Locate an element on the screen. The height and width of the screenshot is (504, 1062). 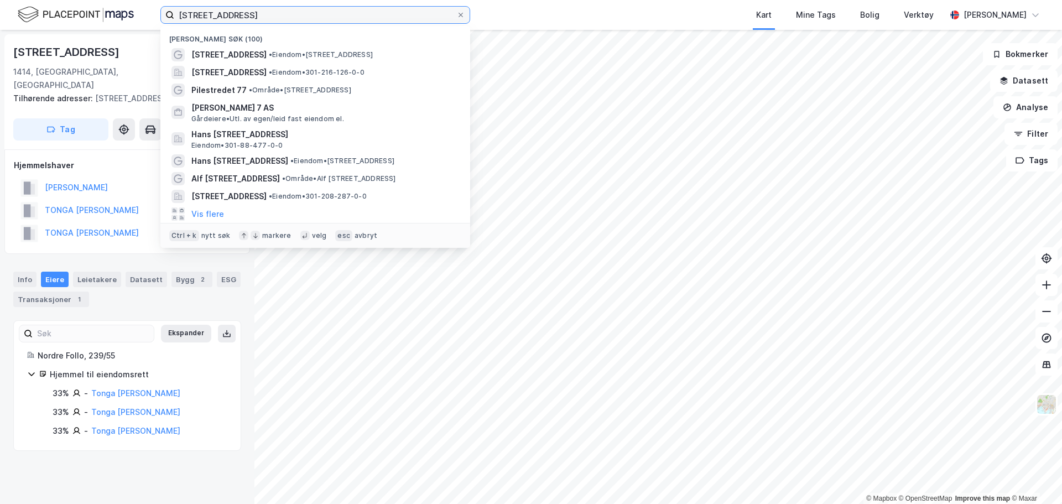
img: Z is located at coordinates (1047, 404).